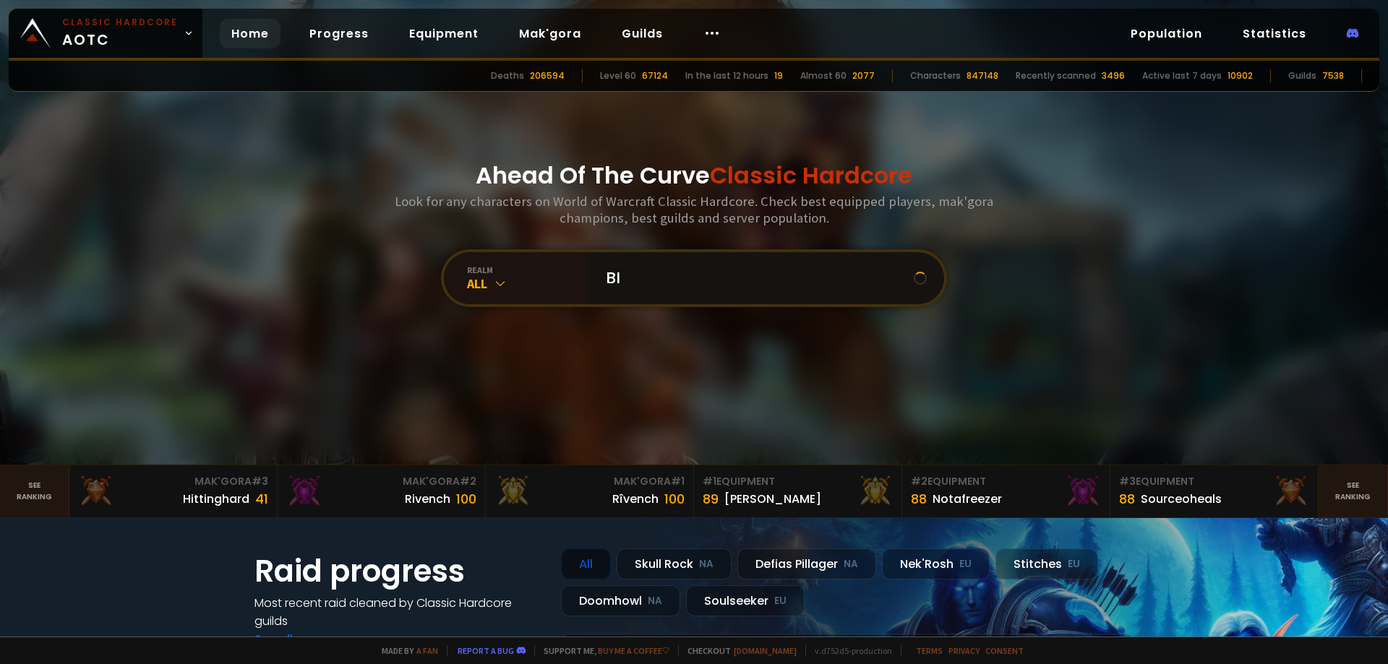  Describe the element at coordinates (863, 76) in the screenshot. I see `div: 2077` at that location.